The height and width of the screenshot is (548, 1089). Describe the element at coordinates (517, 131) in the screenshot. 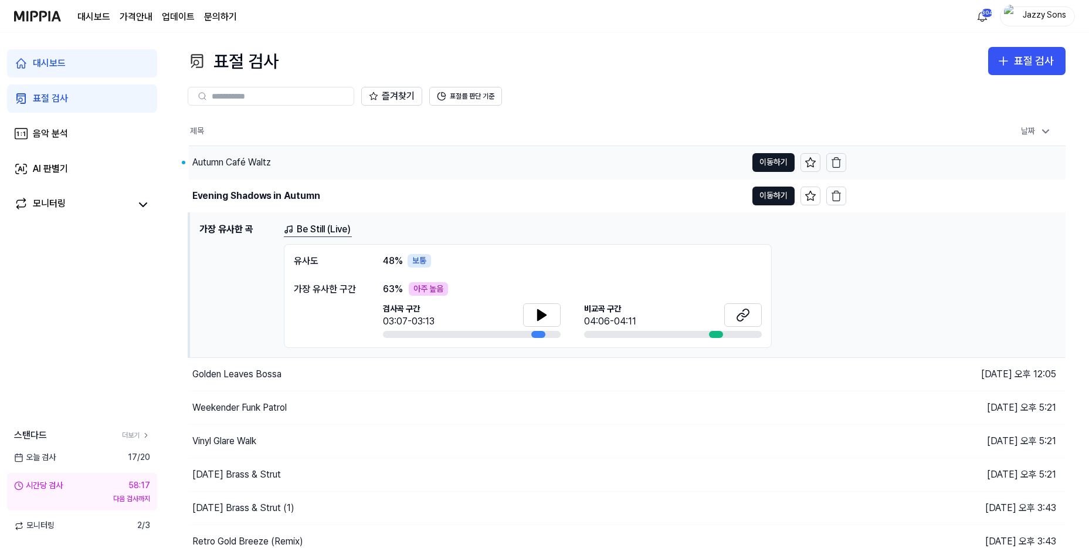

I see `th: 제목` at that location.